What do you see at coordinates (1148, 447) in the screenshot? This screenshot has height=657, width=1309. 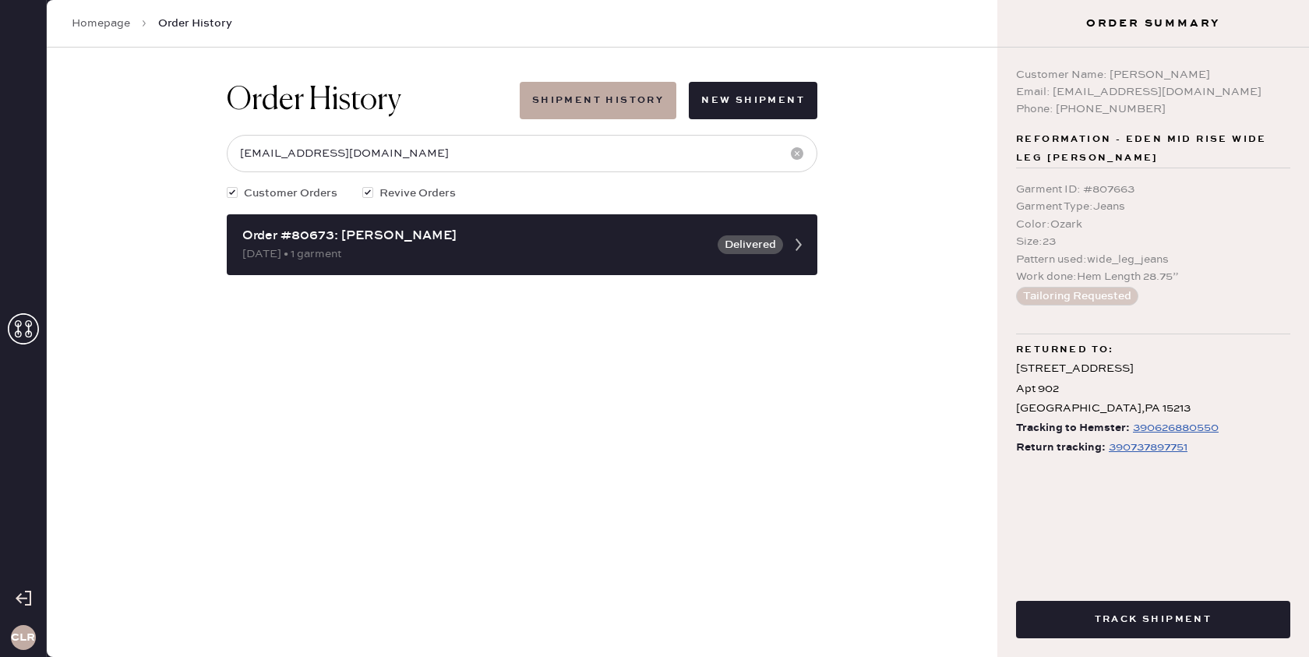 I see `div: https://www.fedex.com/apps/fedextrack/?tracknumbers=390737897751&cntry_code=US` at bounding box center [1148, 447].